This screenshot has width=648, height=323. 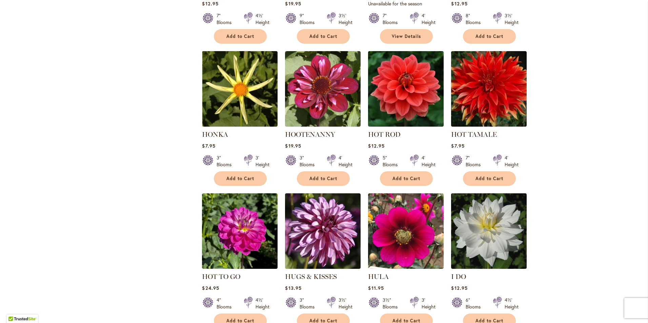 I want to click on a: View Details, so click(x=406, y=36).